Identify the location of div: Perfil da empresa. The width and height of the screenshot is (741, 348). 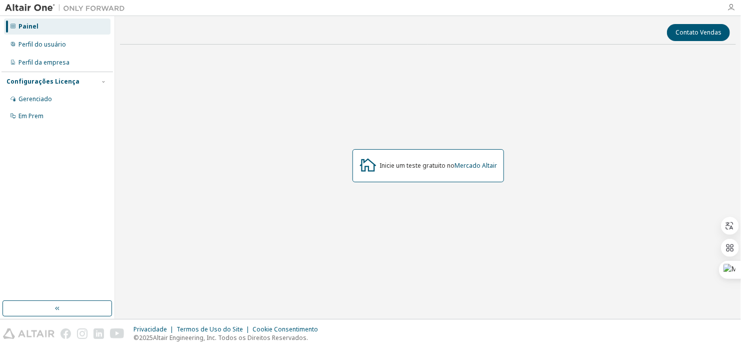
(44, 63).